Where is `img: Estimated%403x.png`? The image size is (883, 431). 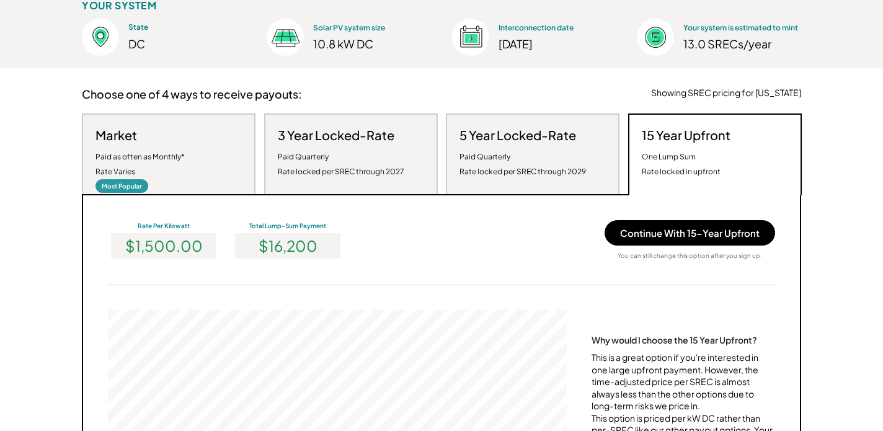
img: Estimated%403x.png is located at coordinates (655, 37).